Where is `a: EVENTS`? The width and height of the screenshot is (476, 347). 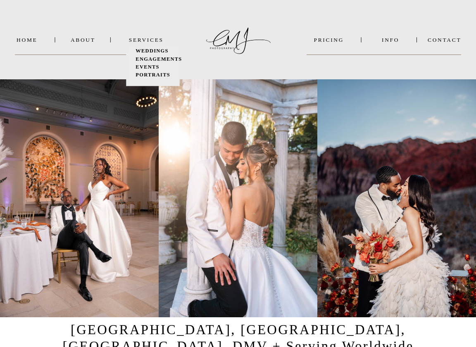 a: EVENTS is located at coordinates (156, 67).